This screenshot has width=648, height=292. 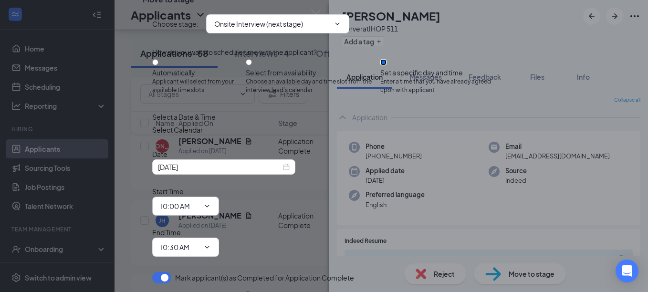 I want to click on div: Open Intercom Messenger, so click(x=627, y=271).